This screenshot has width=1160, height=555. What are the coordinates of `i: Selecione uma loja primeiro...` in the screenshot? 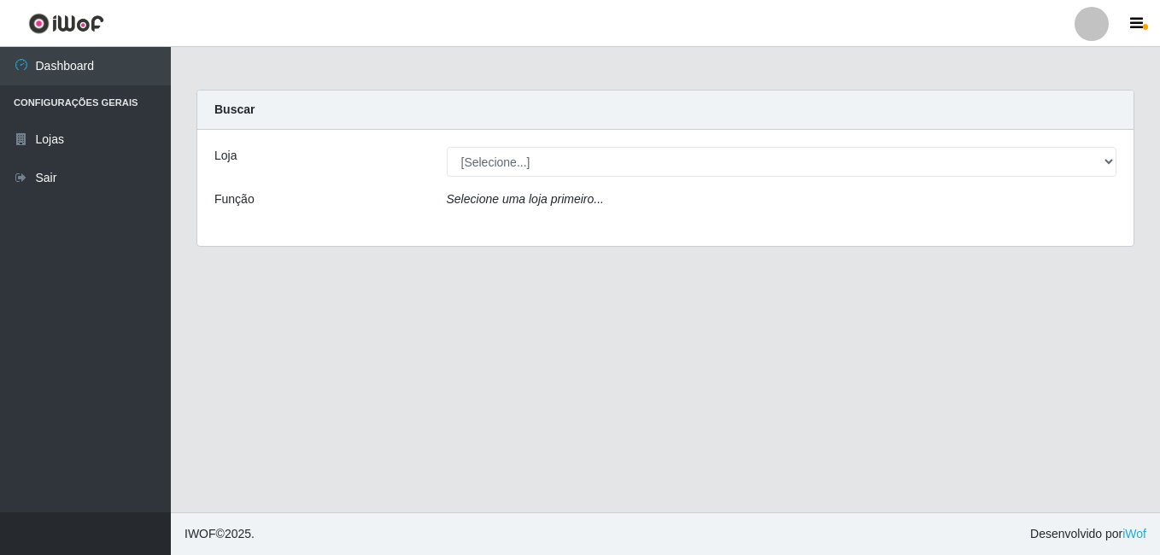 It's located at (525, 199).